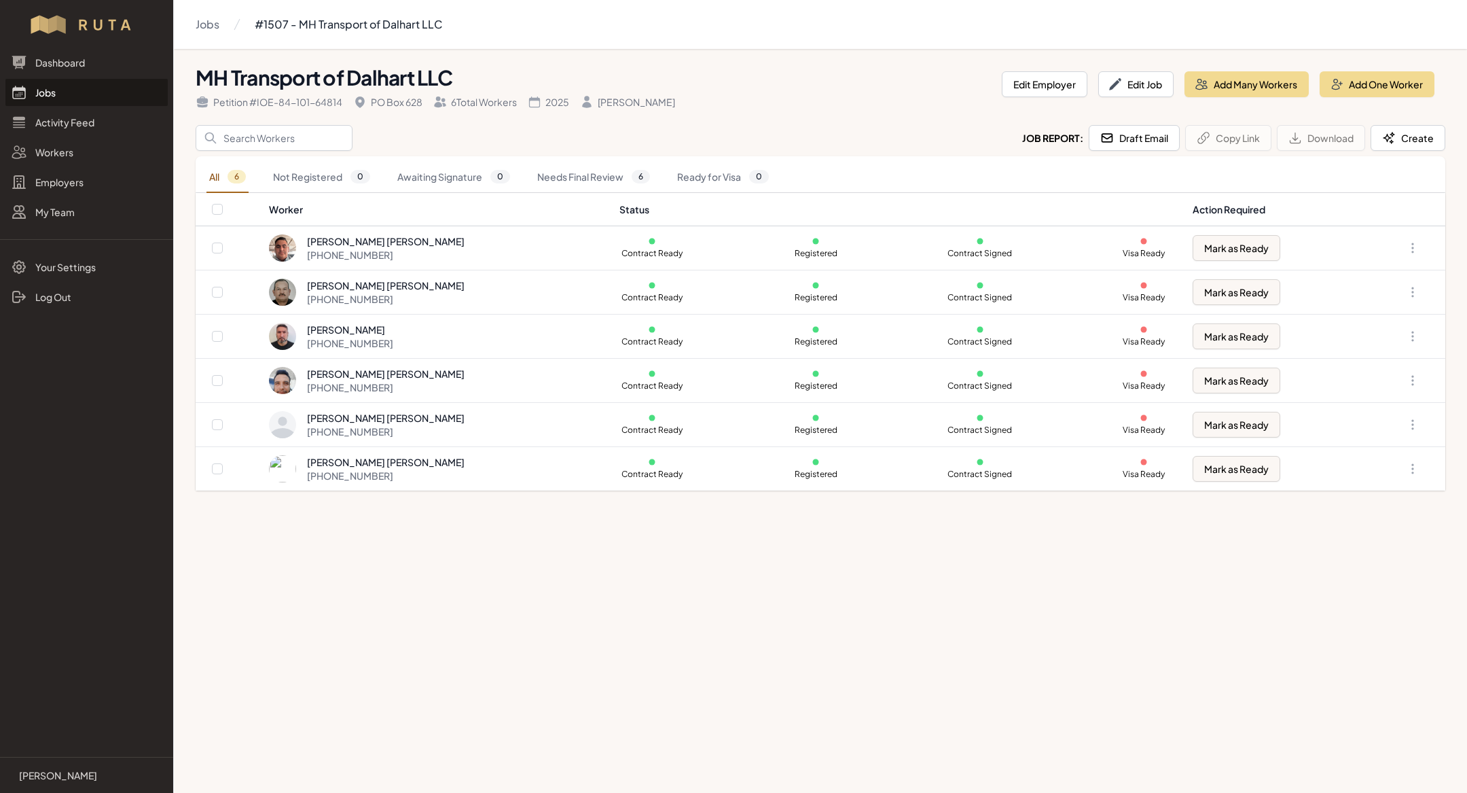 The image size is (1467, 793). I want to click on a: Employers, so click(86, 182).